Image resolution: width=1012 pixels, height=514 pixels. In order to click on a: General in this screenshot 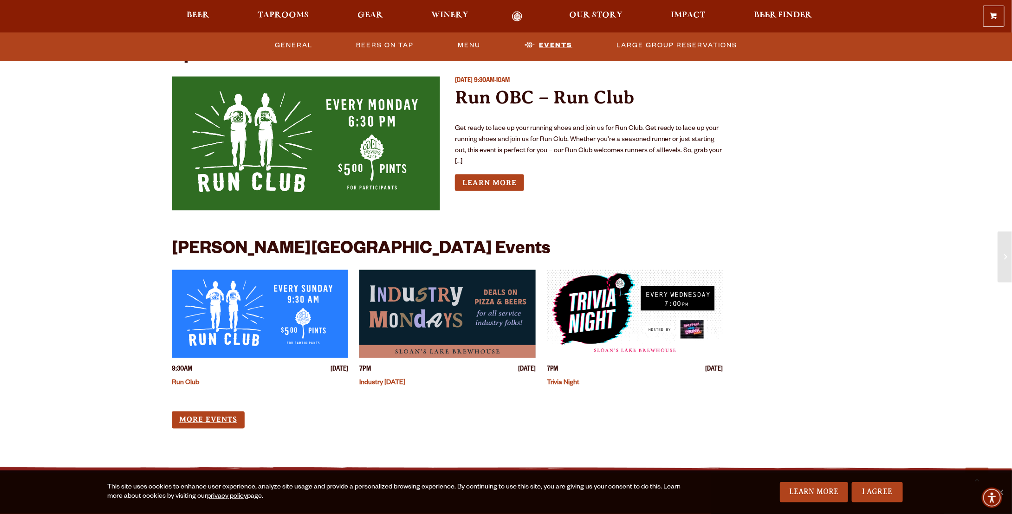, I will do `click(293, 46)`.